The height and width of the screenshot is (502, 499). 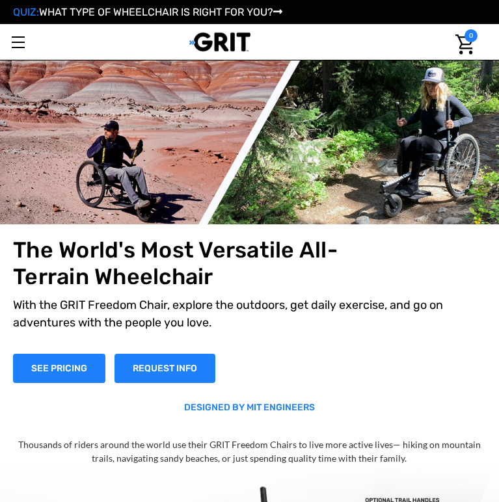 I want to click on a: Slide number 1, Request Information, so click(x=165, y=368).